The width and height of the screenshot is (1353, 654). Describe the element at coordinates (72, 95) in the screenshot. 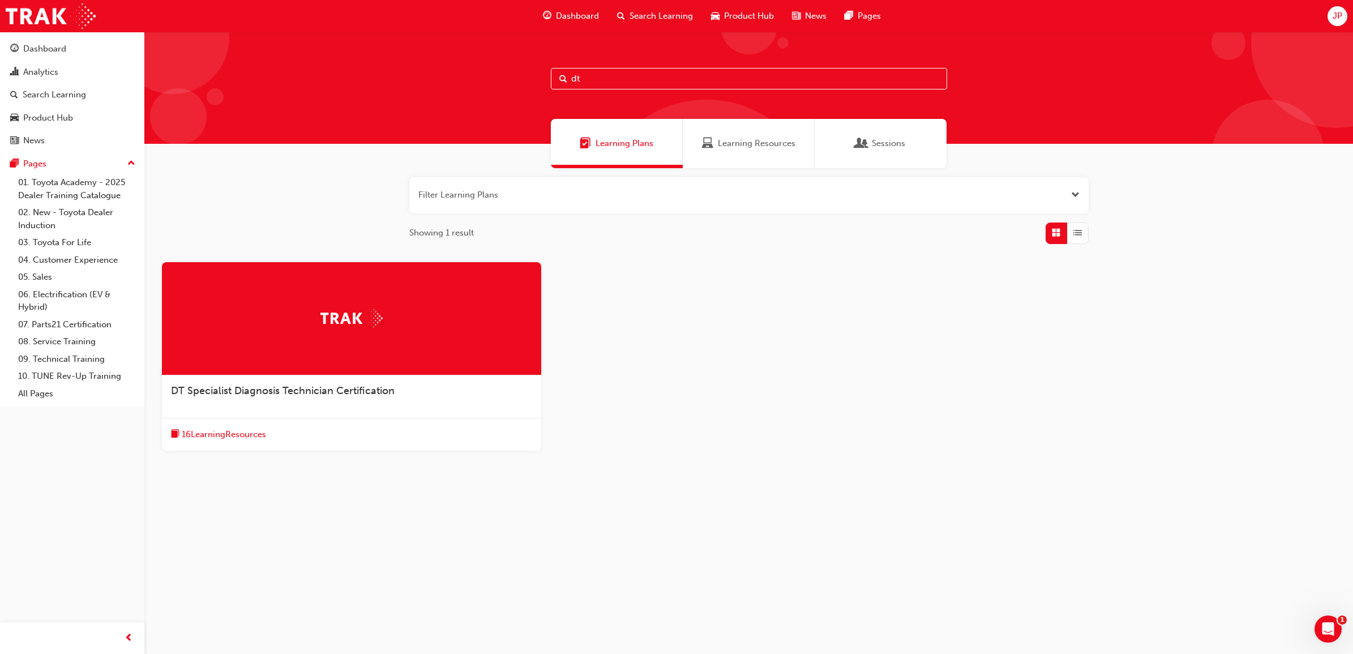

I see `a: Search Learning` at that location.